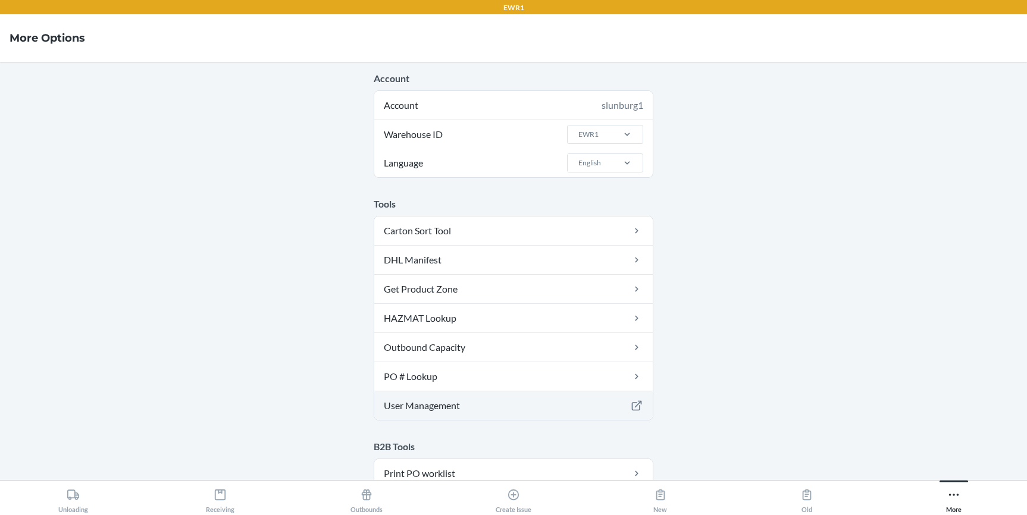 The width and height of the screenshot is (1027, 515). Describe the element at coordinates (366, 499) in the screenshot. I see `div: Outbounds` at that location.